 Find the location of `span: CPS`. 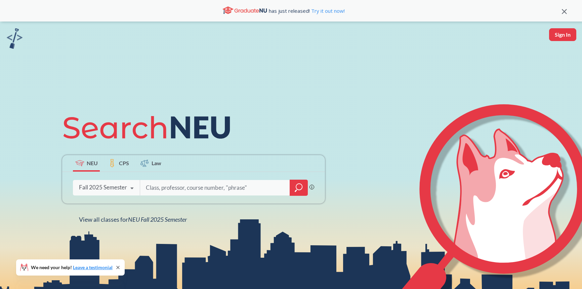

span: CPS is located at coordinates (124, 163).